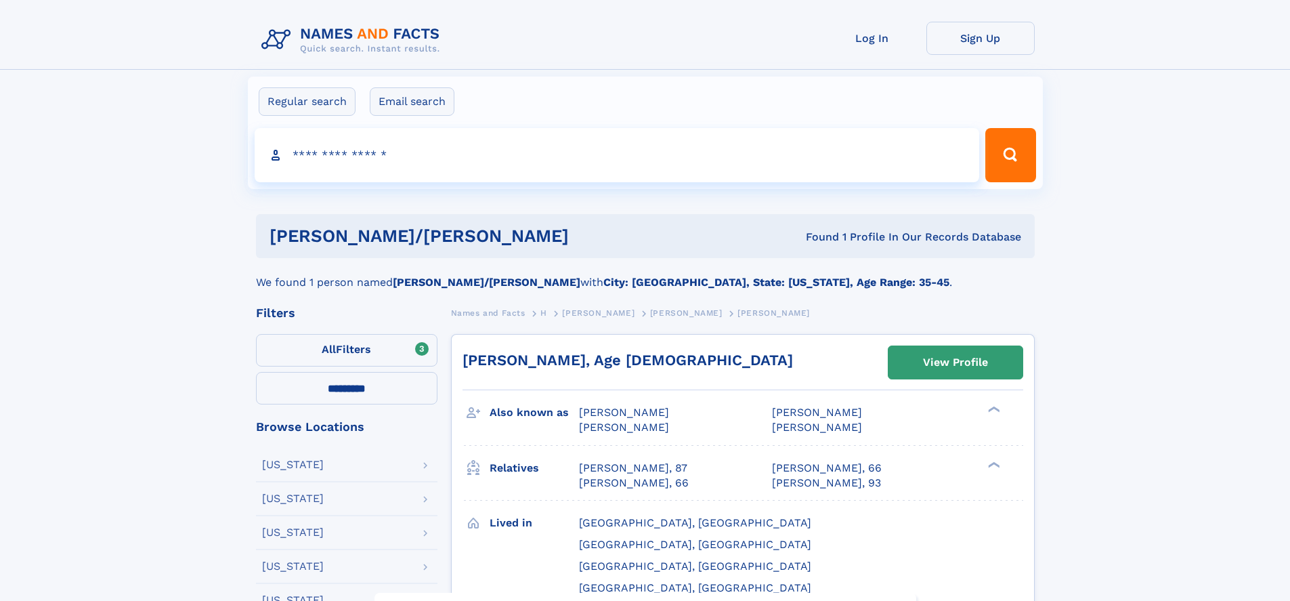 Image resolution: width=1290 pixels, height=601 pixels. What do you see at coordinates (1010, 155) in the screenshot?
I see `button: Search Button` at bounding box center [1010, 155].